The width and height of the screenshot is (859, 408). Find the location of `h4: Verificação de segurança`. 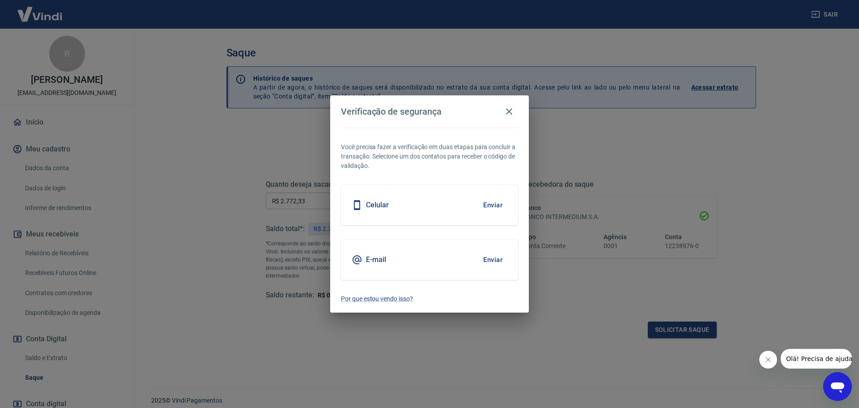

h4: Verificação de segurança is located at coordinates (391, 111).